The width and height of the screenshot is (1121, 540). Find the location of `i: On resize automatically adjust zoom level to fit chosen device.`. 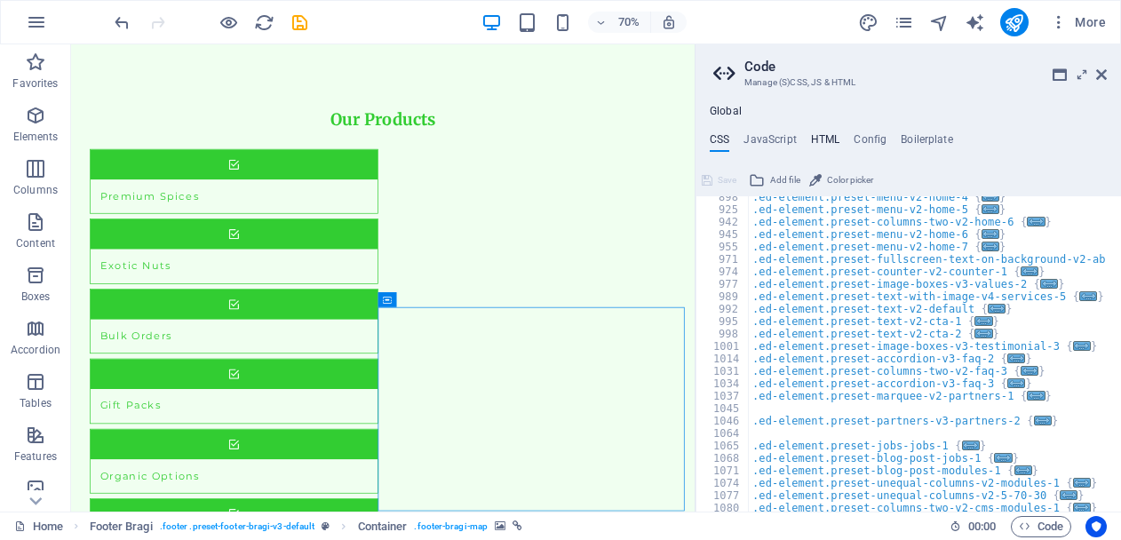

i: On resize automatically adjust zoom level to fit chosen device. is located at coordinates (669, 22).